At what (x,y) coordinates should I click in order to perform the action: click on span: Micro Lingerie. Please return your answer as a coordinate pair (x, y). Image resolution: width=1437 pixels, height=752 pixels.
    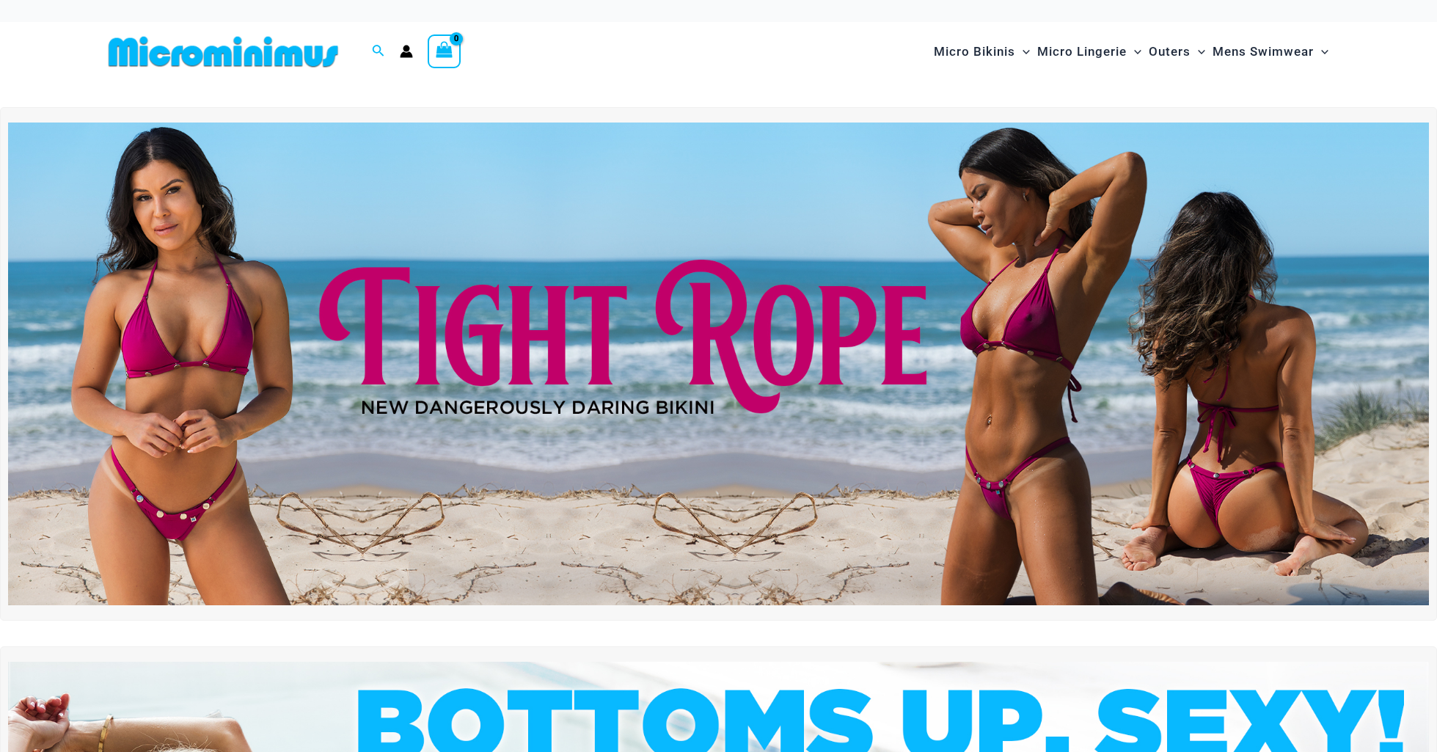
    Looking at the image, I should click on (1082, 51).